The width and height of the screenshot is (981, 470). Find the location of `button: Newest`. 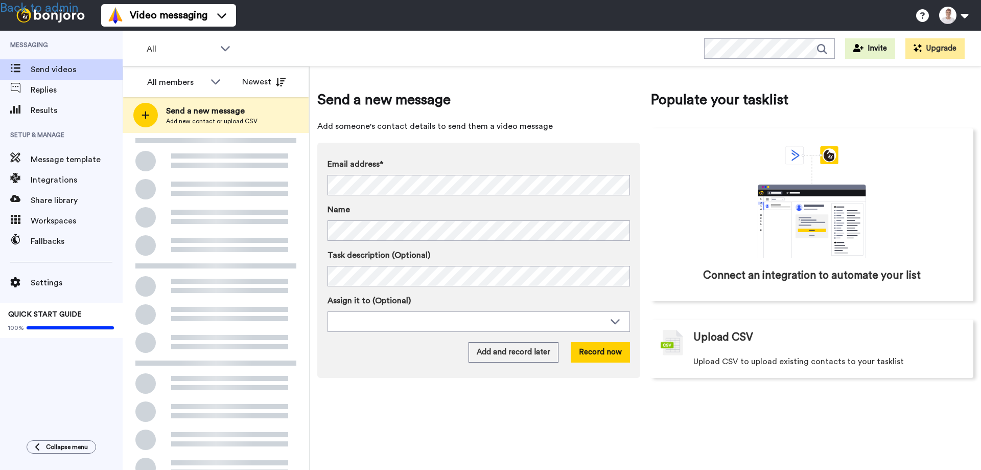

button: Newest is located at coordinates (264, 82).